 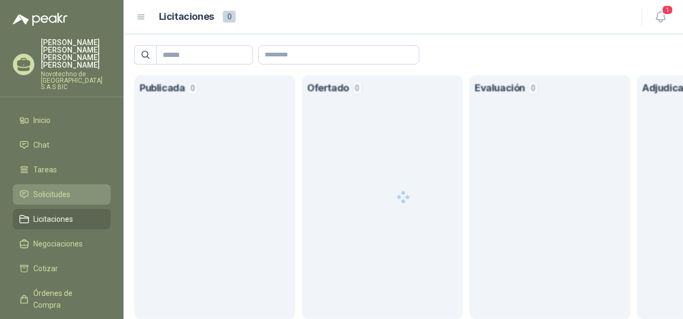 What do you see at coordinates (62, 268) in the screenshot?
I see `a: Cotizar` at bounding box center [62, 268].